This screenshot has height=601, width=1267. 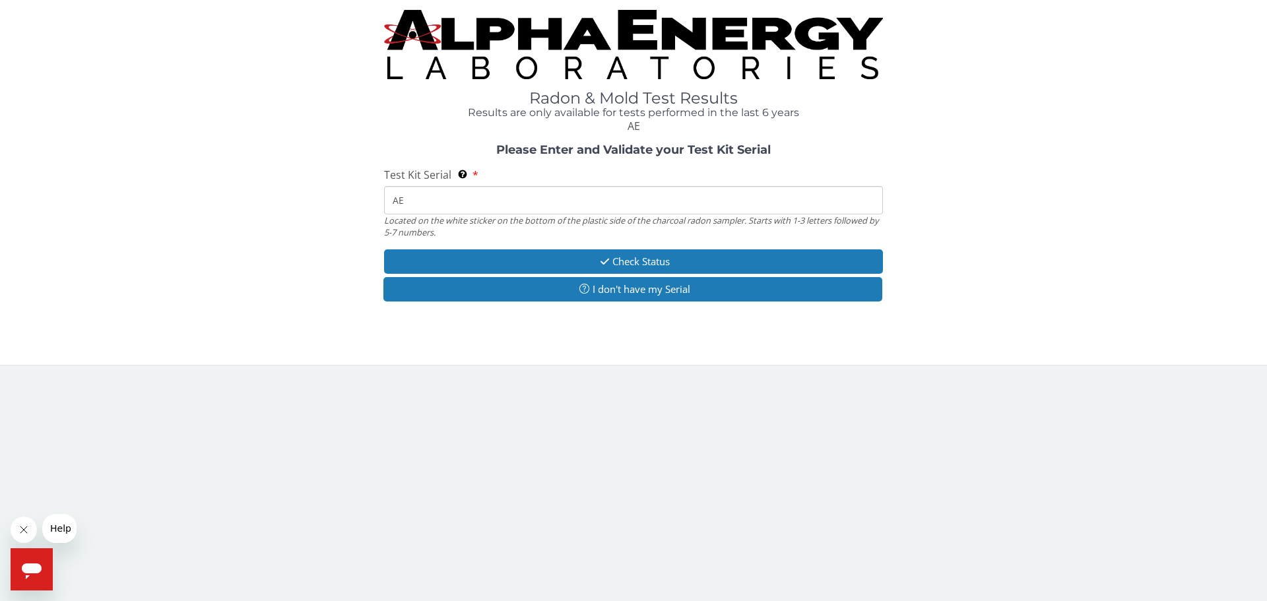 What do you see at coordinates (634, 226) in the screenshot?
I see `div: Located on the white sticker on the bottom of the plastic side of the charcoal radon sampler. Sta...` at bounding box center [634, 226].